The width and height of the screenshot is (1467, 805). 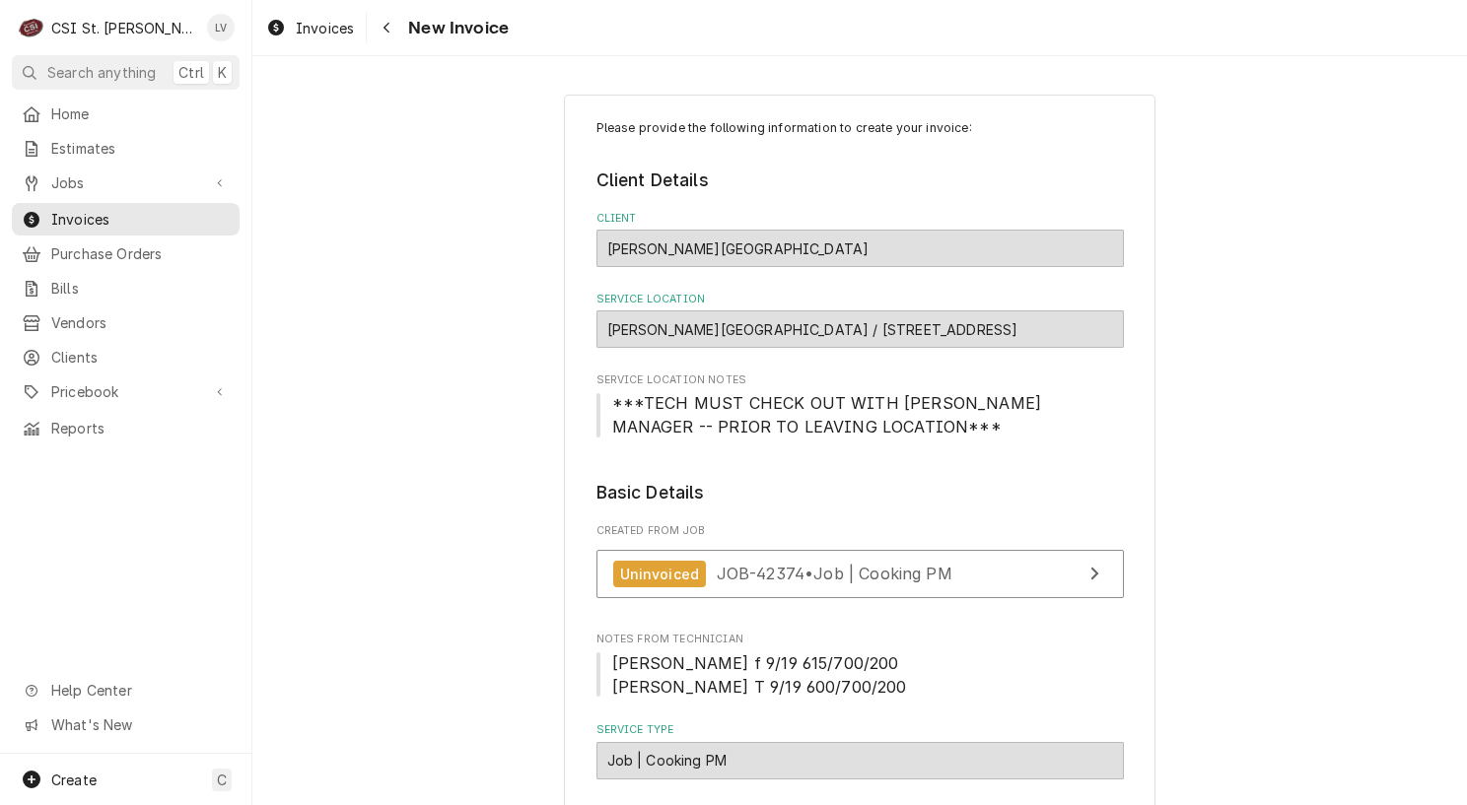 I want to click on div: Notes From Technician, so click(x=859, y=664).